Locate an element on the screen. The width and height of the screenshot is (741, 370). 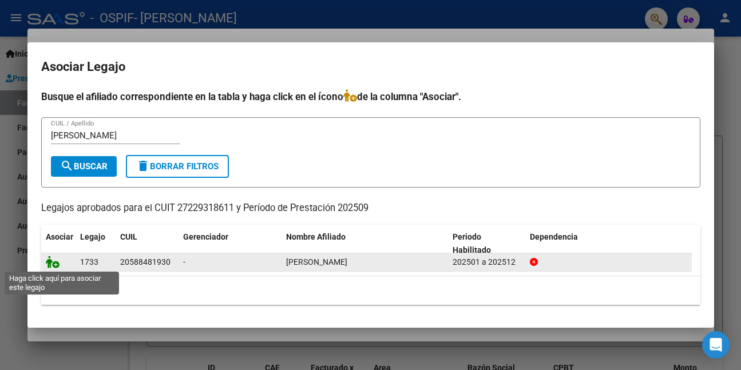
mat-icon: search is located at coordinates (67, 166).